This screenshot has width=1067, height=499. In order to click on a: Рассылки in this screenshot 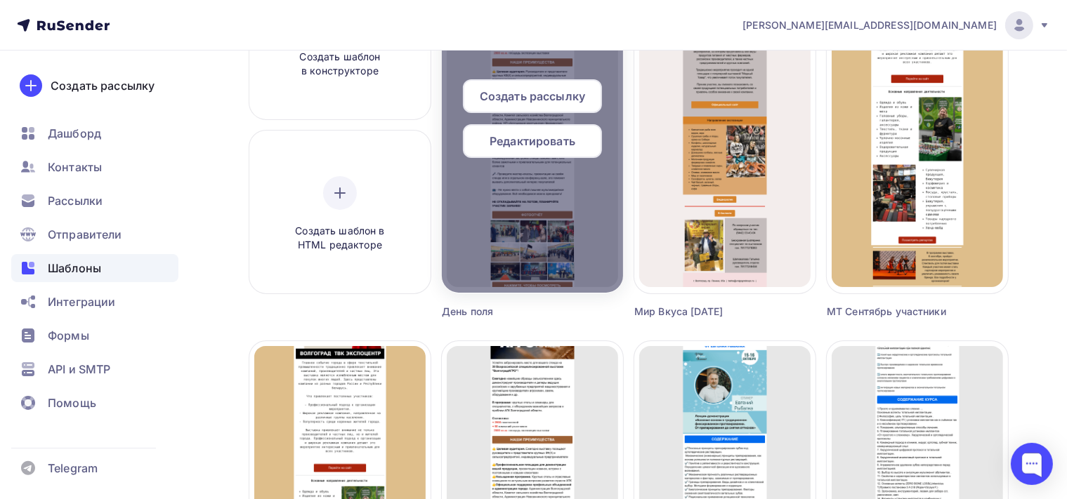, I will do `click(95, 201)`.